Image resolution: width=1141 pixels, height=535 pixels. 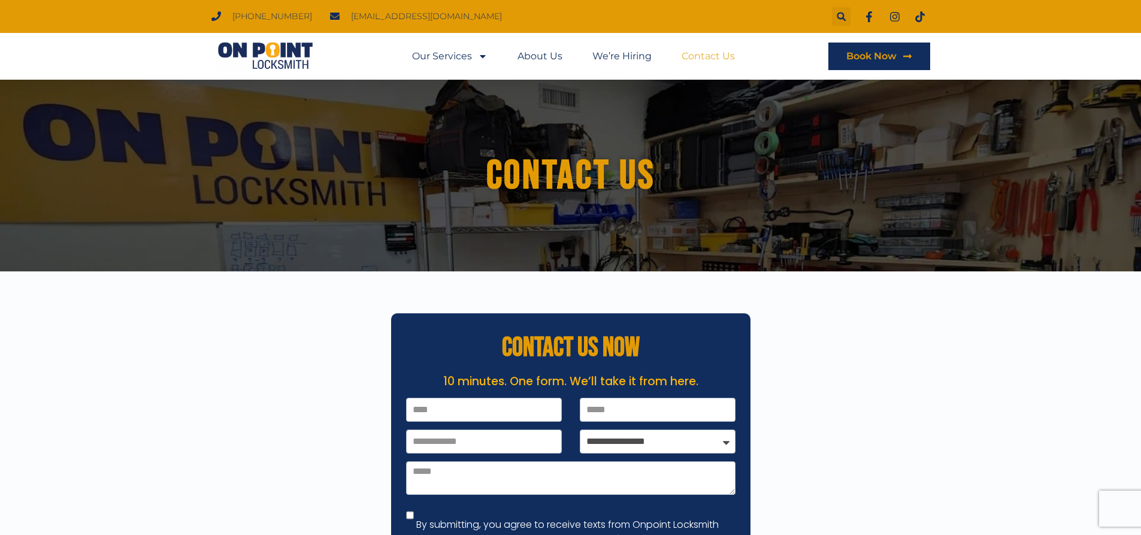 I want to click on p: 10 minutes. One form. We’ll take it from here., so click(x=571, y=382).